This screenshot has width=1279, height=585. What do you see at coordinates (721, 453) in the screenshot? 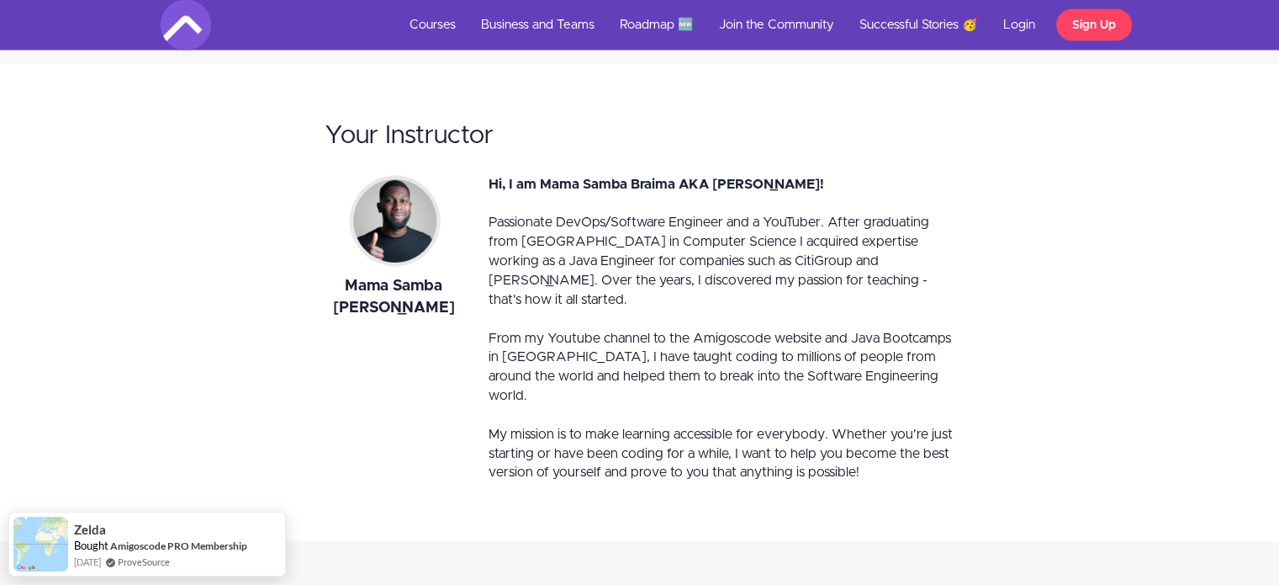
I see `span: My mission is to make learning accessible for everybody. Whether you're just starting or have bee...` at bounding box center [721, 453].